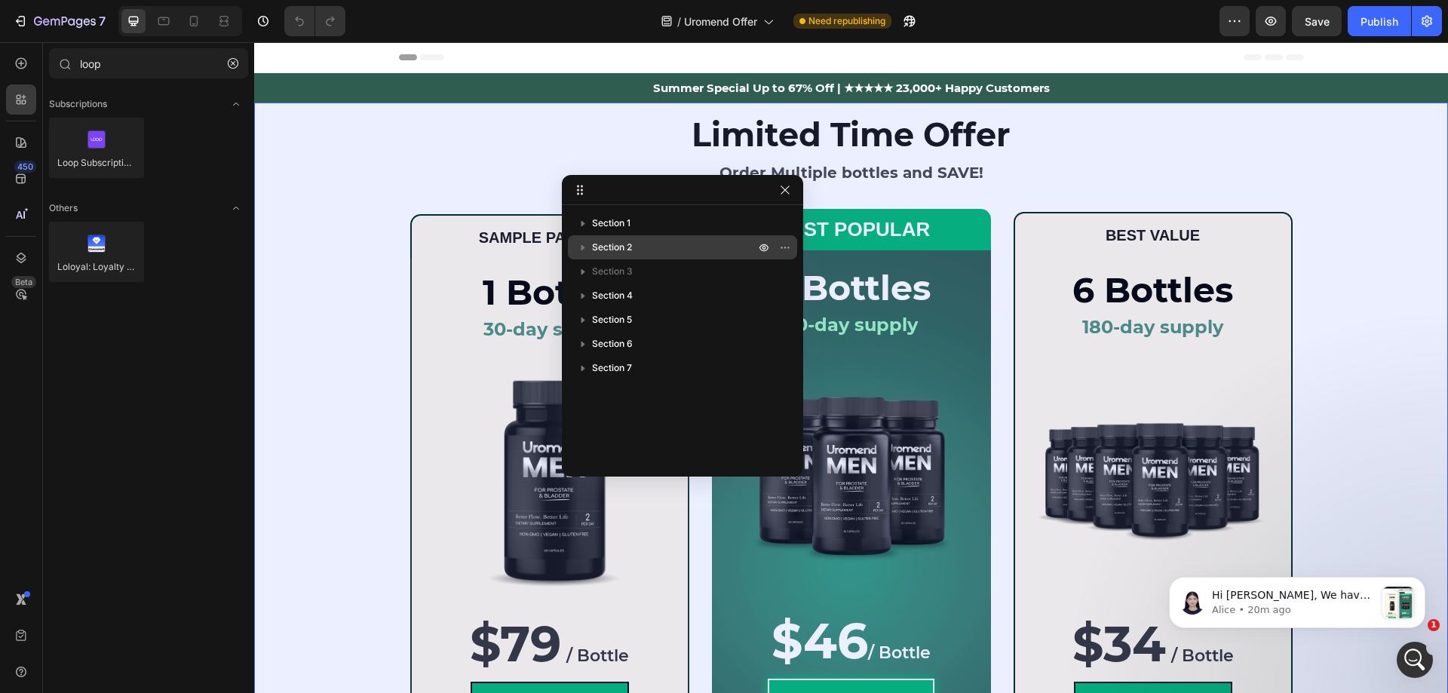  Describe the element at coordinates (597, 187) in the screenshot. I see `strong: MOST POPULAR` at that location.